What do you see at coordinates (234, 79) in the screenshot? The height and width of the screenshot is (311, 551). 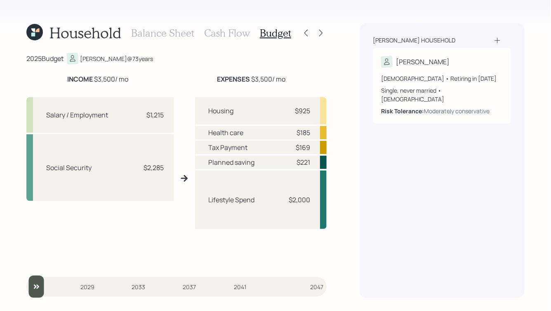 I see `b: EXPENSES` at bounding box center [234, 79].